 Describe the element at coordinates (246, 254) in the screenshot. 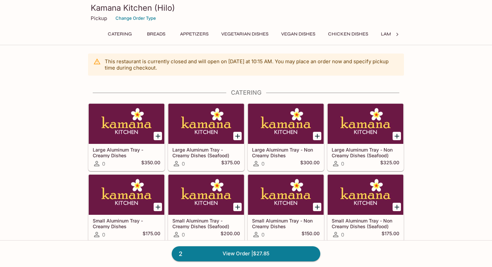

I see `a: 2View Order |$27.85` at that location.